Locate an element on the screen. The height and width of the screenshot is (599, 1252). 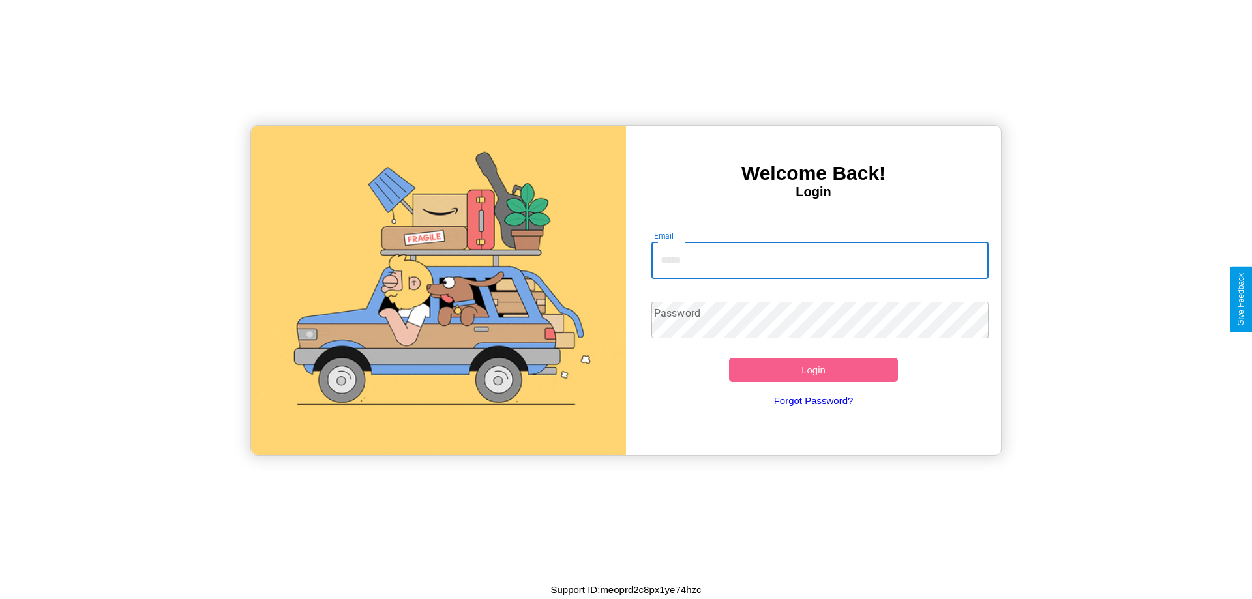
label: Email is located at coordinates (664, 235).